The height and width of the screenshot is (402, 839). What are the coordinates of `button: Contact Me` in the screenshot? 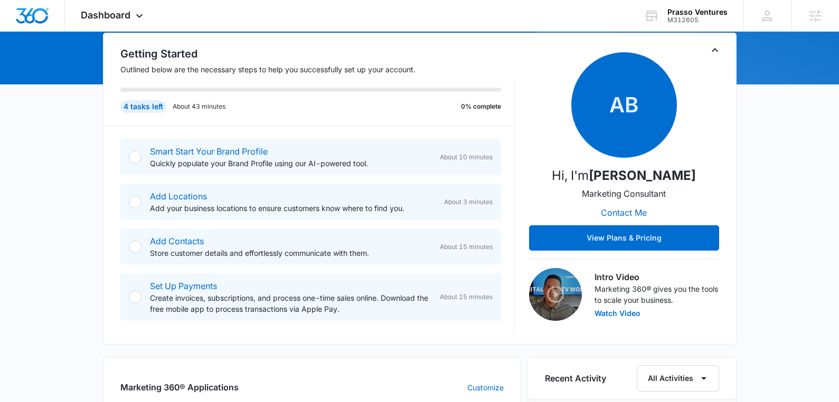 It's located at (623, 213).